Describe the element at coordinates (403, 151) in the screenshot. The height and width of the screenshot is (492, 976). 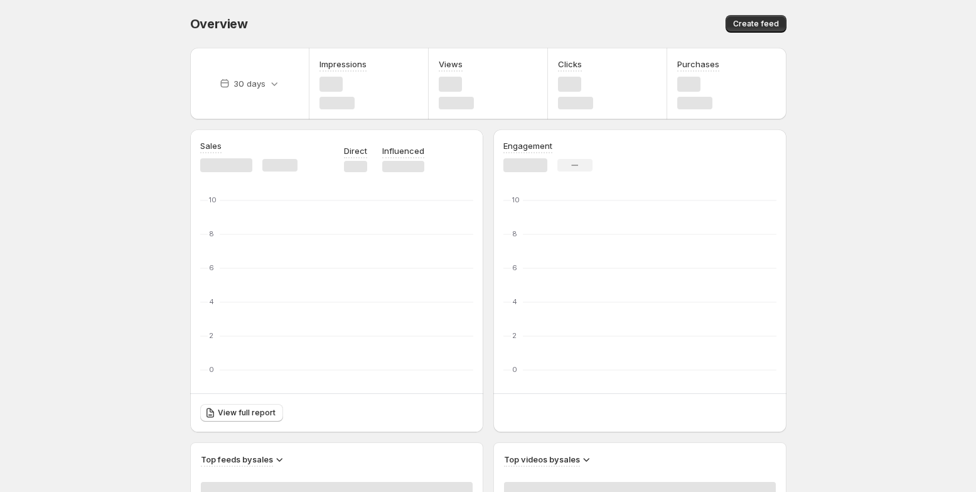
I see `p: Influenced` at that location.